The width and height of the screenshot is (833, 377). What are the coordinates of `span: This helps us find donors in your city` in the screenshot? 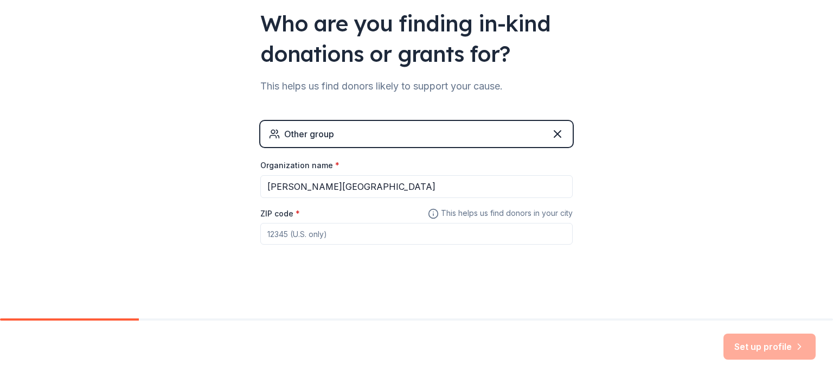 It's located at (500, 213).